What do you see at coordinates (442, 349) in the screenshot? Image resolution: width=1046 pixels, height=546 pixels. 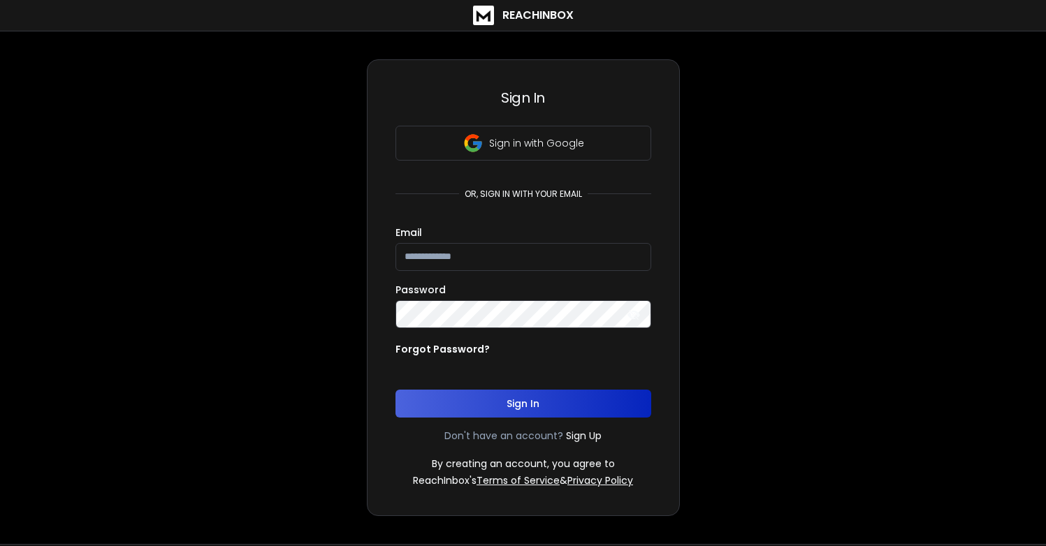 I see `p: Forgot Password?` at bounding box center [442, 349].